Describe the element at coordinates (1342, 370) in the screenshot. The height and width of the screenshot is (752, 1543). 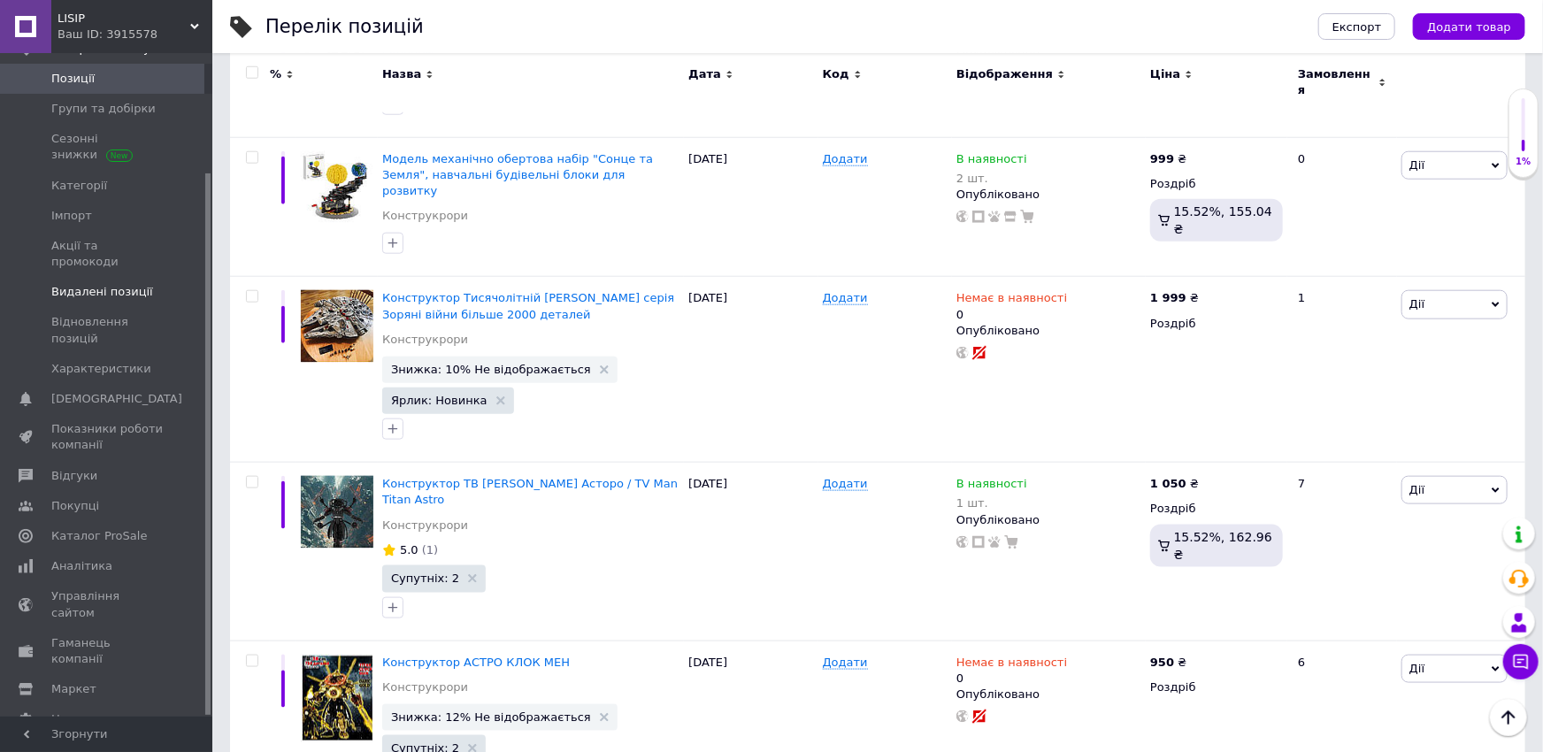
I see `div: 1` at that location.